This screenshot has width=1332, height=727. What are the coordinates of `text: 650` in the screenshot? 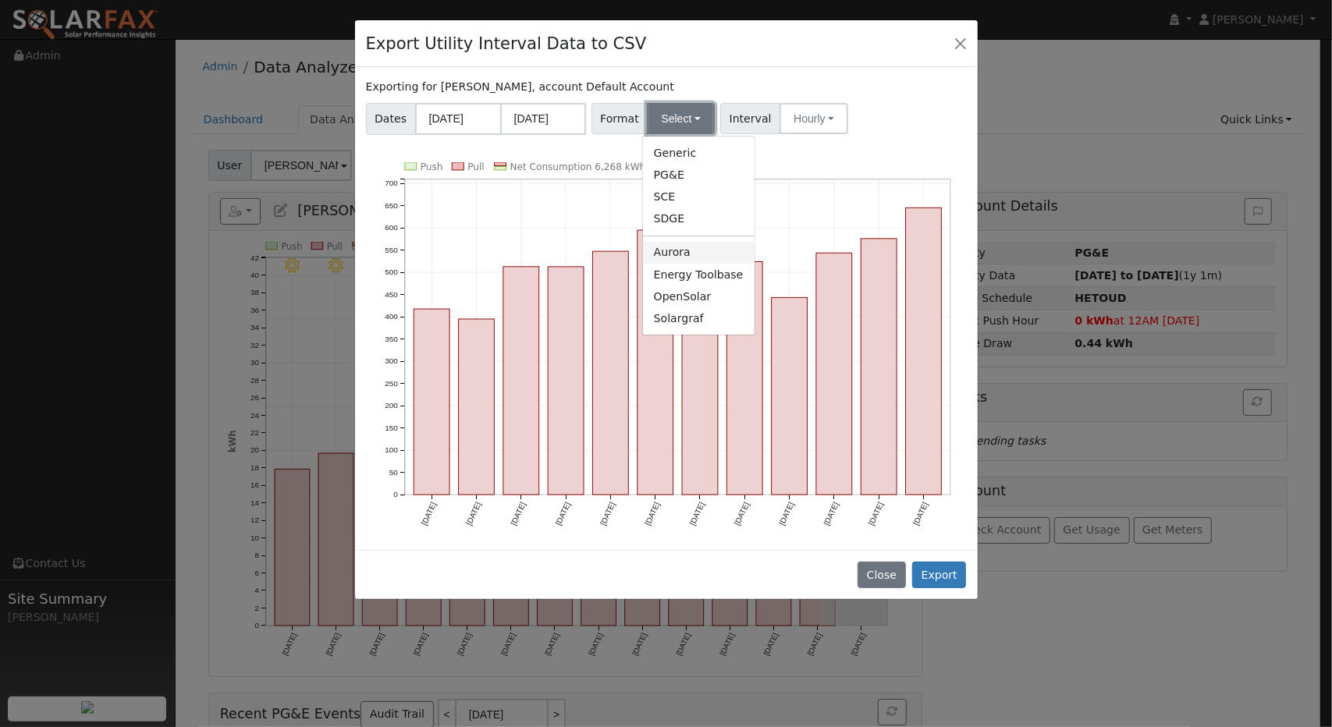 It's located at (391, 205).